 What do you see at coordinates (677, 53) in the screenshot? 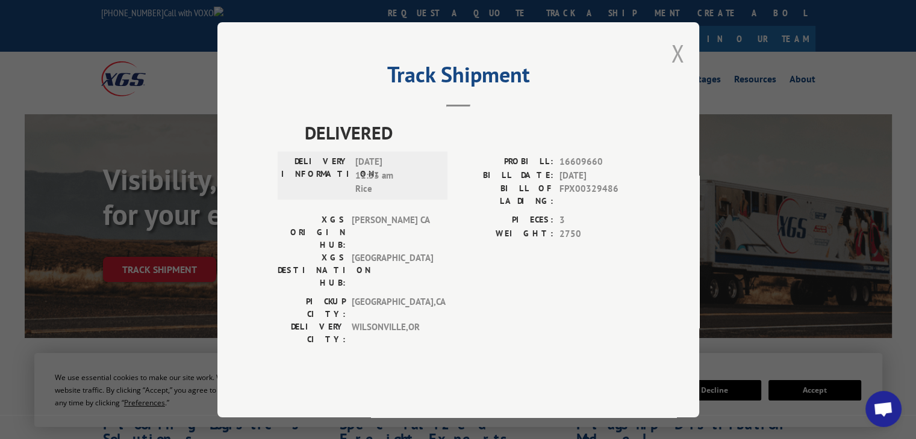
I see `button: Close modal` at bounding box center [677, 53].